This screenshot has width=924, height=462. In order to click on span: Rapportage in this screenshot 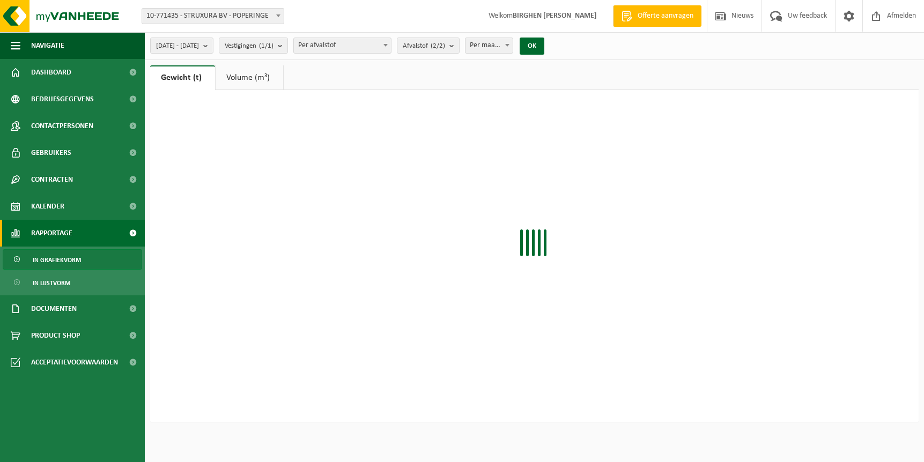, I will do `click(51, 233)`.